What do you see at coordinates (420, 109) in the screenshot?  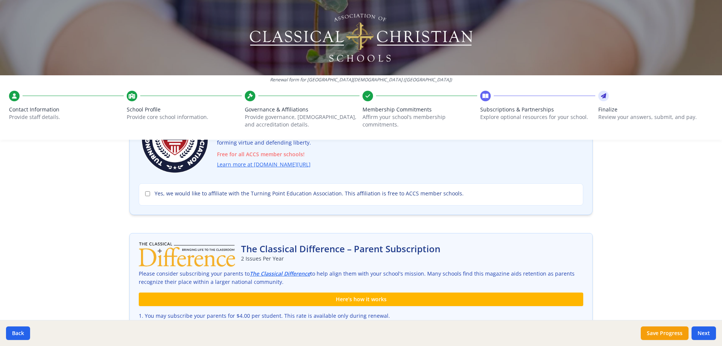 I see `span: Membership Commitments` at bounding box center [420, 109].